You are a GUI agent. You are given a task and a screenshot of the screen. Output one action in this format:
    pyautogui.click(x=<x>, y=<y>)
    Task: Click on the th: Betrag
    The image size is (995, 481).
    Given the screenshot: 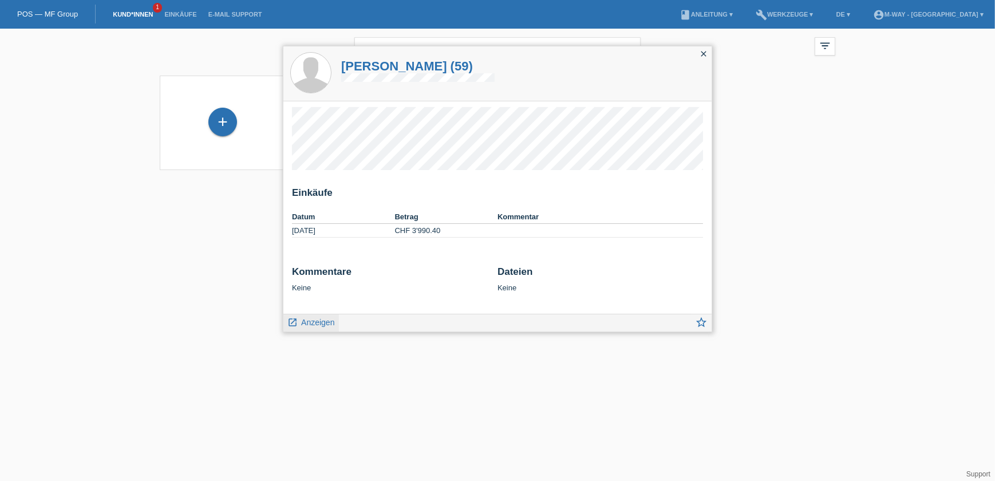 What is the action you would take?
    pyautogui.click(x=447, y=217)
    